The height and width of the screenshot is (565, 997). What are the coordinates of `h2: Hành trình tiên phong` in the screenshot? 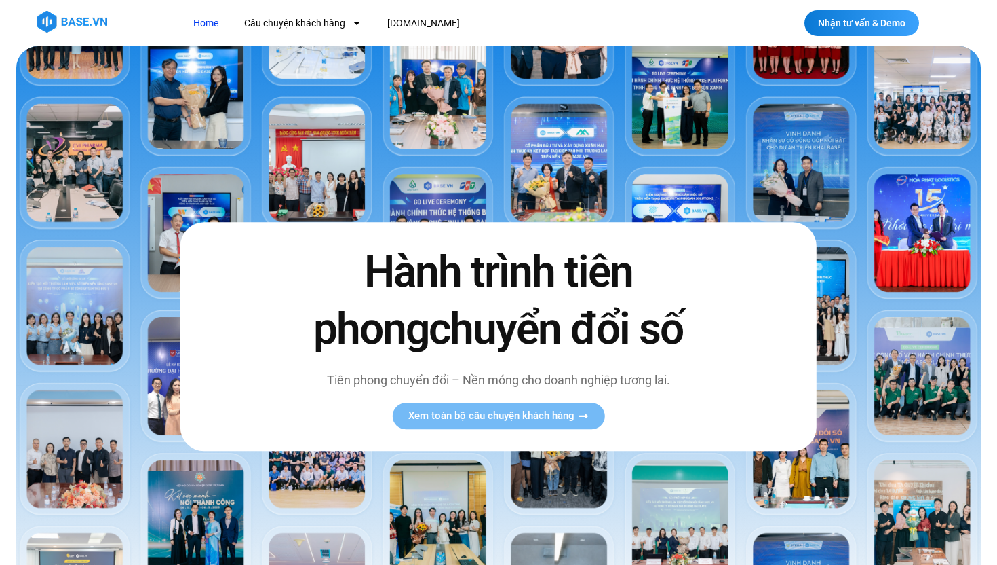 It's located at (499, 301).